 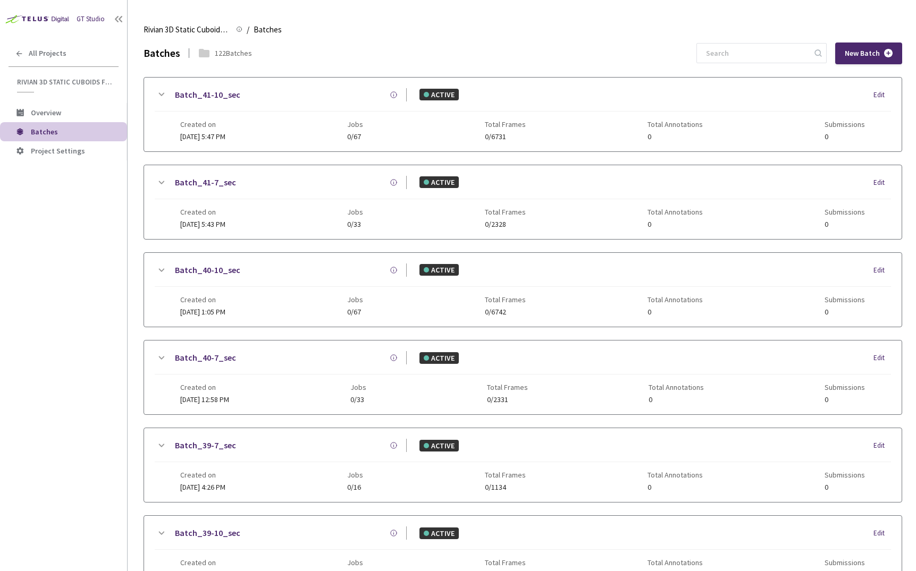 I want to click on span: All Projects, so click(x=47, y=53).